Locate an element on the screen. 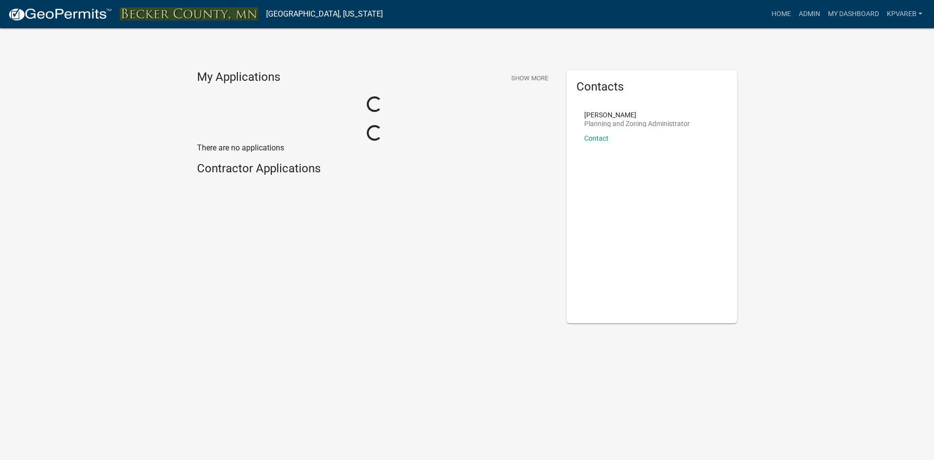  img: Becker County, Minnesota is located at coordinates (189, 14).